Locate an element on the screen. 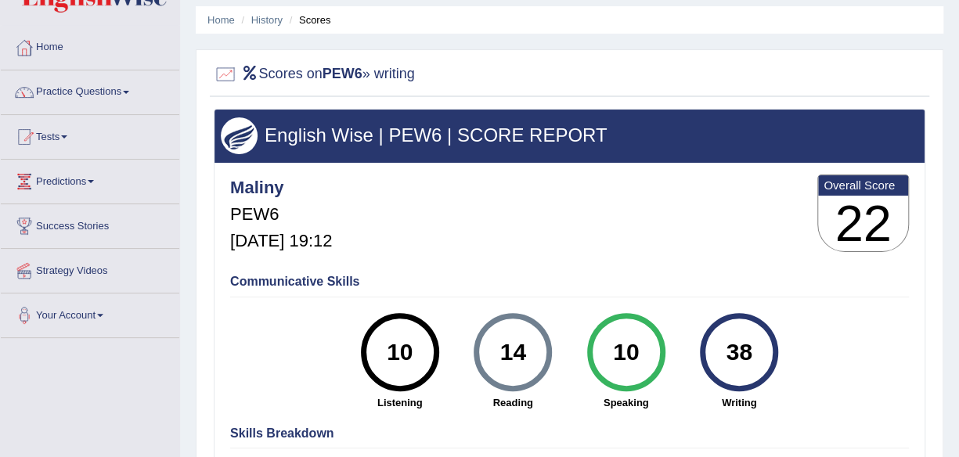 The width and height of the screenshot is (959, 457). div: 38 is located at coordinates (738, 352).